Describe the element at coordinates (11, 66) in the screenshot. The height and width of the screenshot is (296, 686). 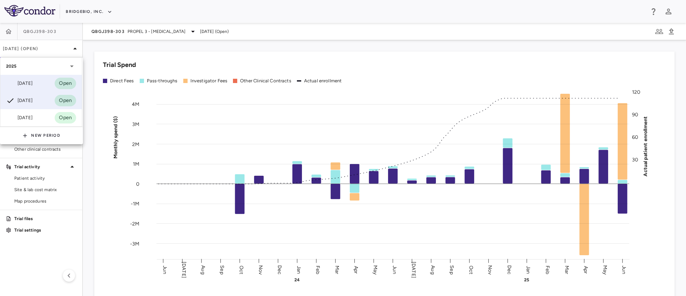
I see `p: 2025` at that location.